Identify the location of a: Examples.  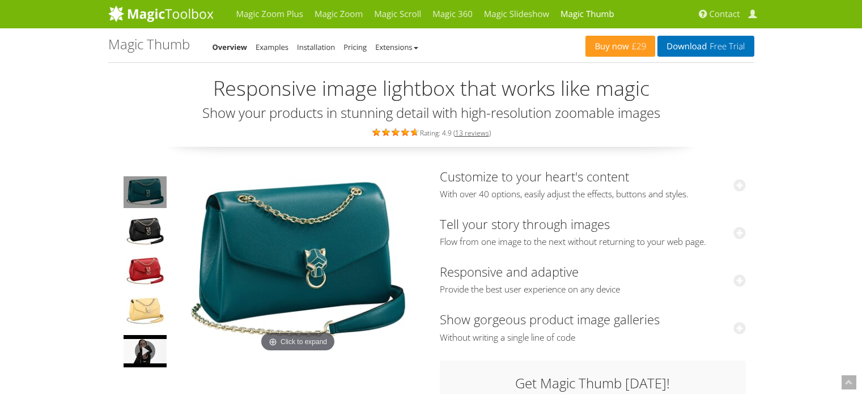
(272, 47).